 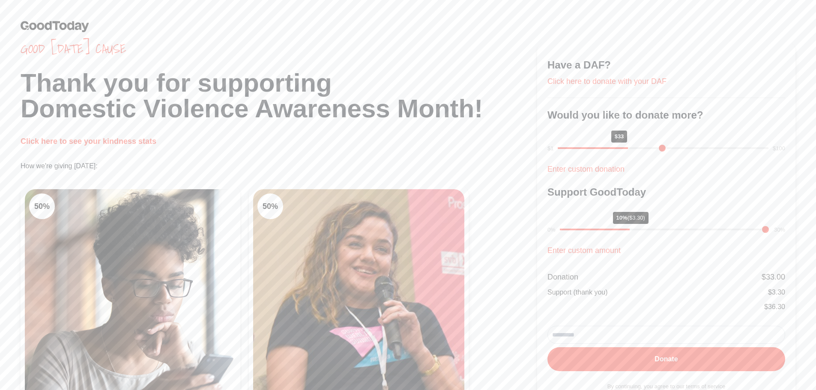 I want to click on div: $100, so click(x=779, y=149).